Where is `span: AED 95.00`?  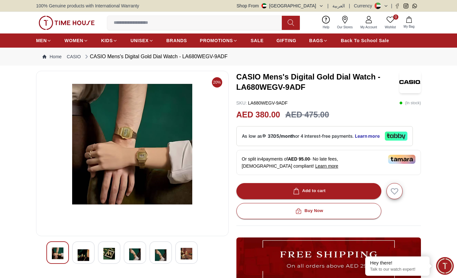 span: AED 95.00 is located at coordinates (299, 159).